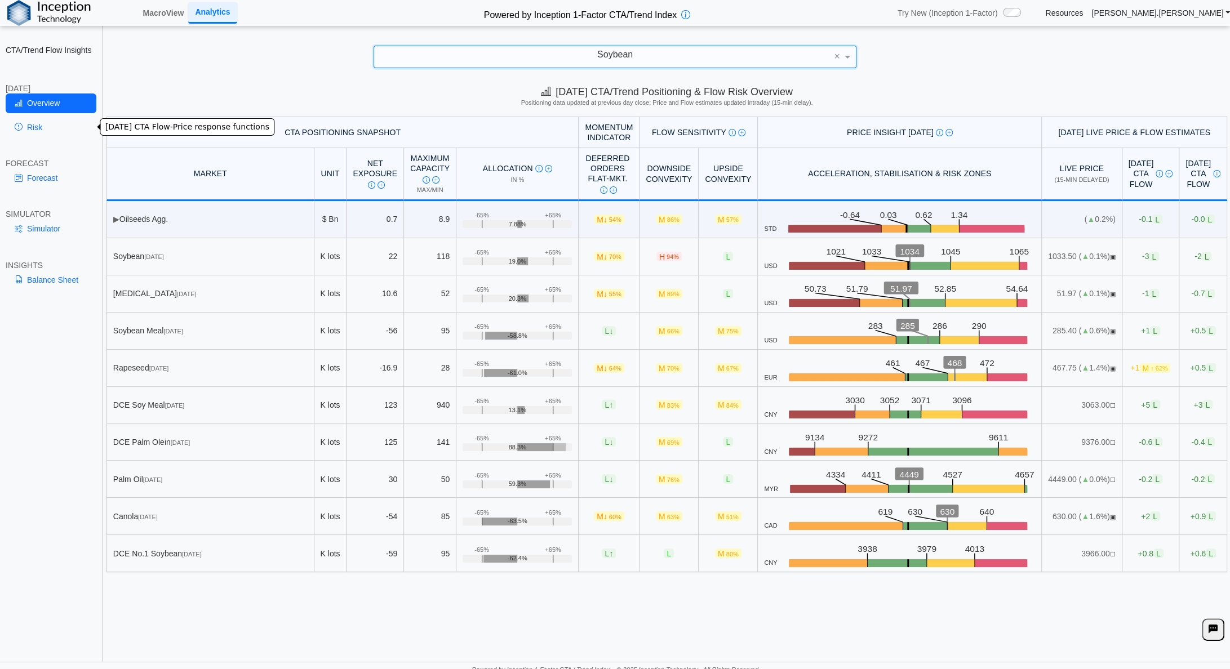 Image resolution: width=1230 pixels, height=669 pixels. Describe the element at coordinates (163, 13) in the screenshot. I see `a: MacroView` at that location.